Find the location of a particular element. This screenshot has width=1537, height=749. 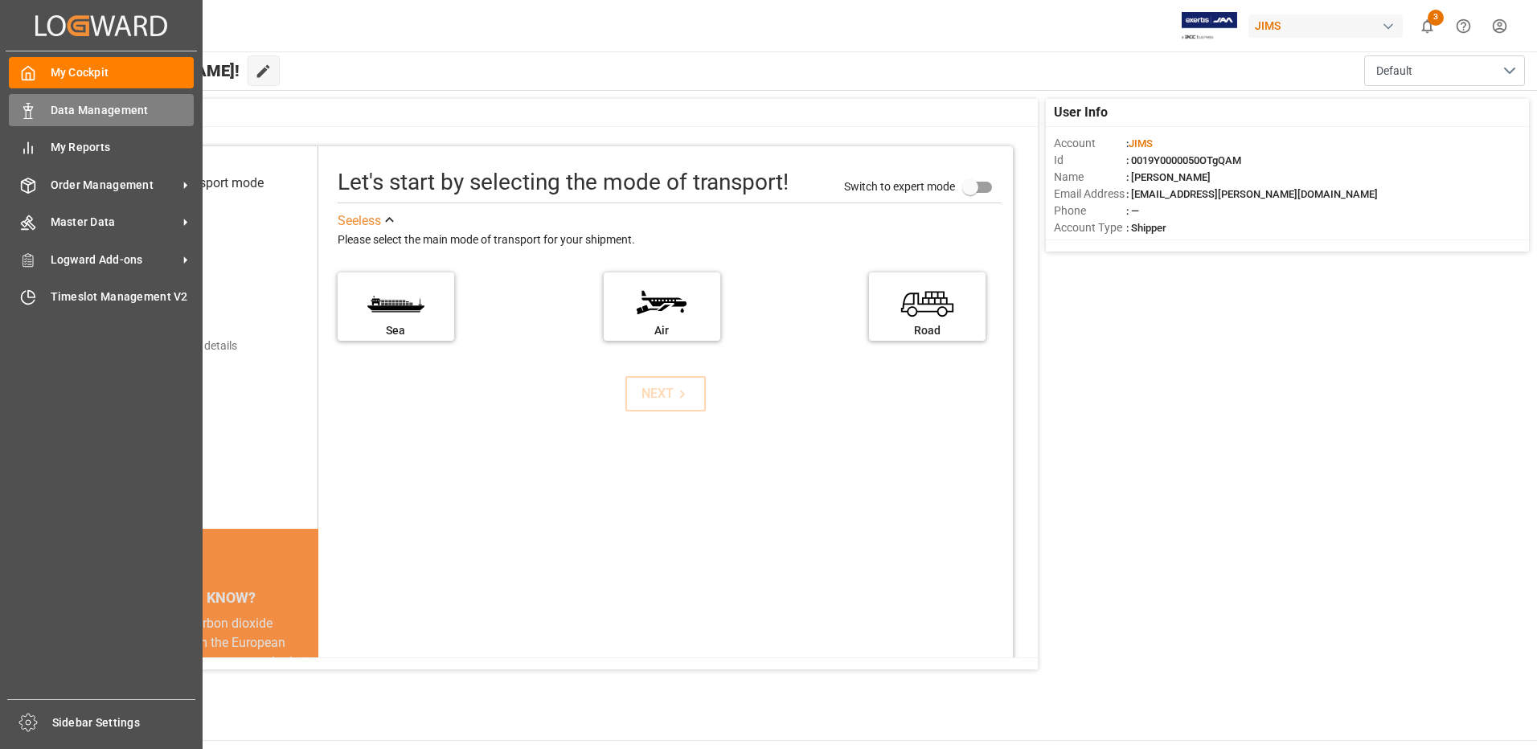

button: Help Center is located at coordinates (1463, 26).